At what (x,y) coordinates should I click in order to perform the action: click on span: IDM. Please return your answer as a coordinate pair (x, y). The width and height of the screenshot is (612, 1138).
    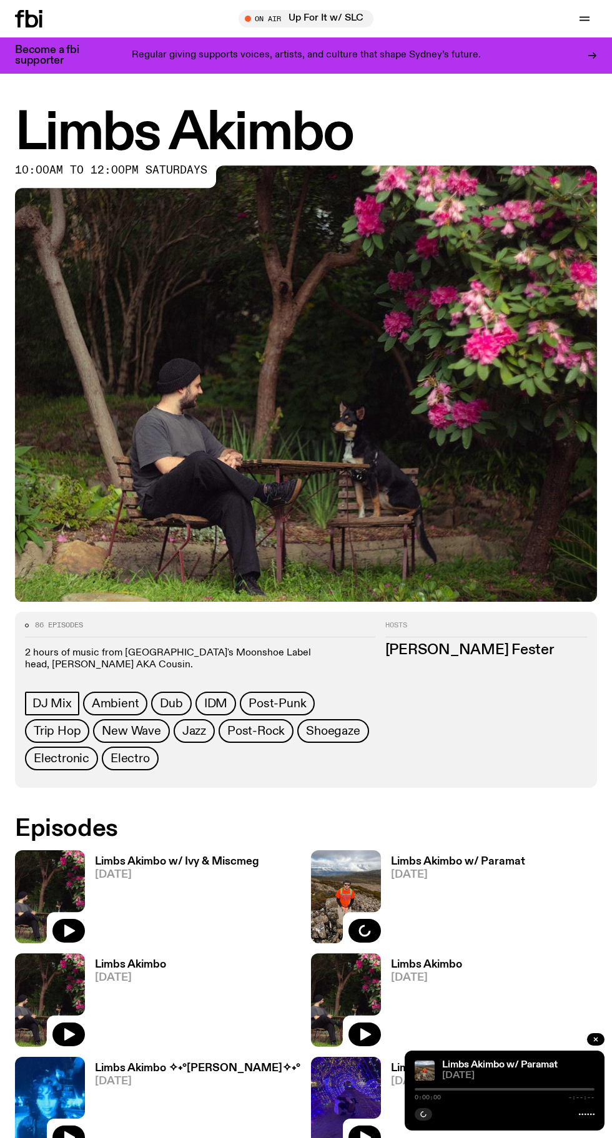
    Looking at the image, I should click on (215, 703).